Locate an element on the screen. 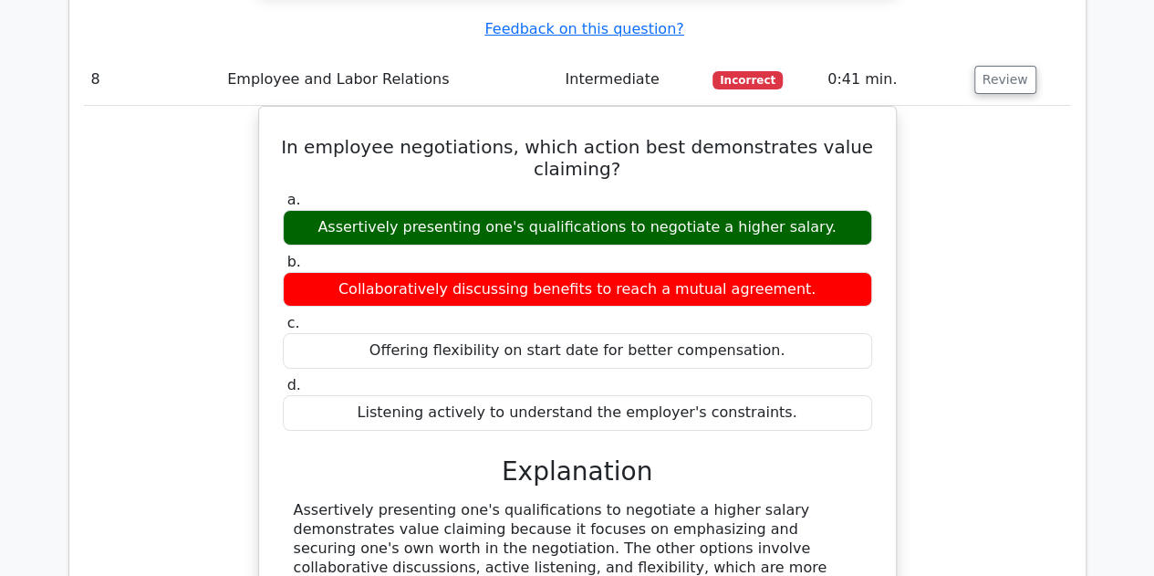 The height and width of the screenshot is (576, 1154). div: Listening actively to understand the employer's constraints. is located at coordinates (577, 412).